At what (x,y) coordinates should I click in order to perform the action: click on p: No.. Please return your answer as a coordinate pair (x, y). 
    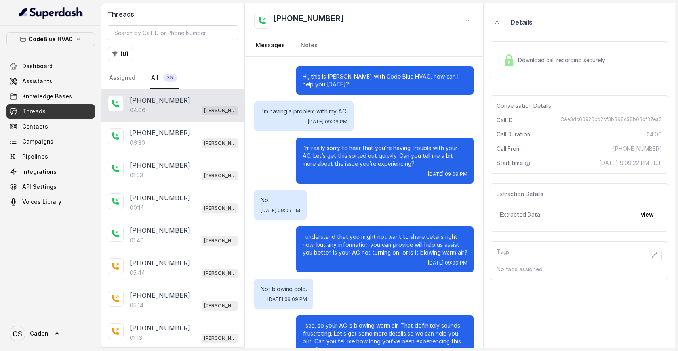
    Looking at the image, I should click on (280, 200).